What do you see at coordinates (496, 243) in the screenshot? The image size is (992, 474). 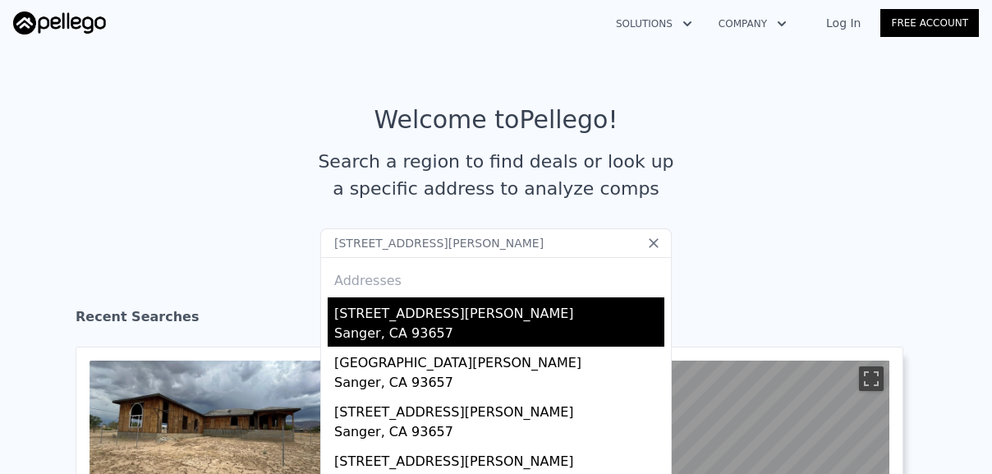 I see `input: Search an address or region...` at bounding box center [496, 243].